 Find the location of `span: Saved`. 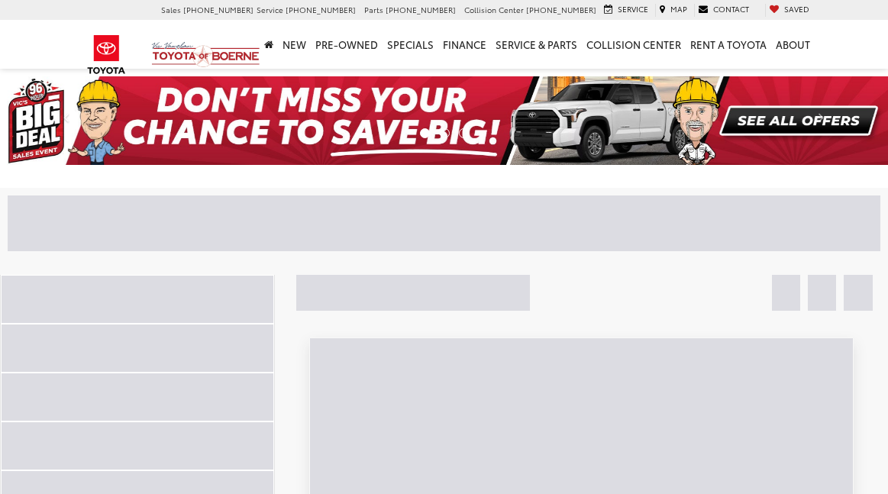

span: Saved is located at coordinates (797, 8).